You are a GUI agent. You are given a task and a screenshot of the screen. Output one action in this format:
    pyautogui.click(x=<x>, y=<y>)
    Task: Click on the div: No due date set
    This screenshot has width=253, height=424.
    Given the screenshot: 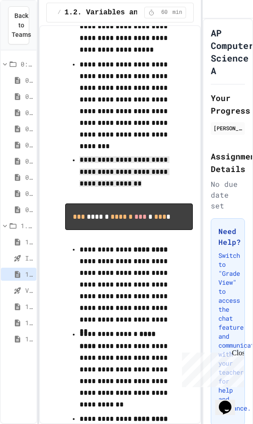 What is the action you would take?
    pyautogui.click(x=228, y=195)
    